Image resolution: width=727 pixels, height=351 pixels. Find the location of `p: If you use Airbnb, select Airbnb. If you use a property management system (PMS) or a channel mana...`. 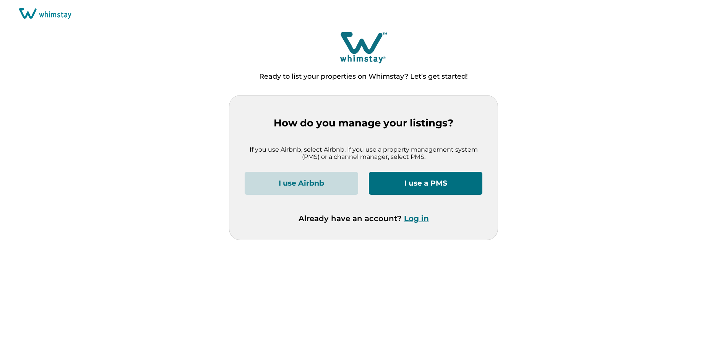

p: If you use Airbnb, select Airbnb. If you use a property management system (PMS) or a channel mana... is located at coordinates (363, 153).